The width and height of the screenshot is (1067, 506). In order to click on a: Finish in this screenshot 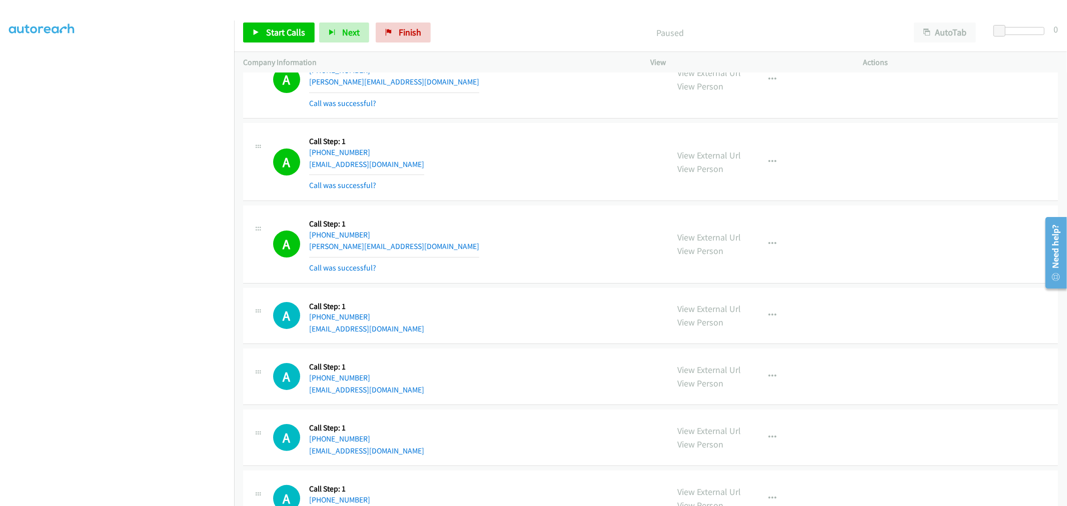, I will do `click(403, 33)`.